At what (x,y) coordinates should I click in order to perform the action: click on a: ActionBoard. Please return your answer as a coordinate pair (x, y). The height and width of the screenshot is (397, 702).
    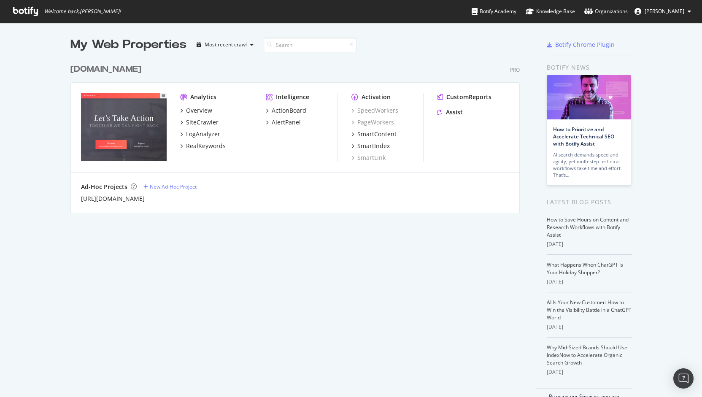
    Looking at the image, I should click on (286, 110).